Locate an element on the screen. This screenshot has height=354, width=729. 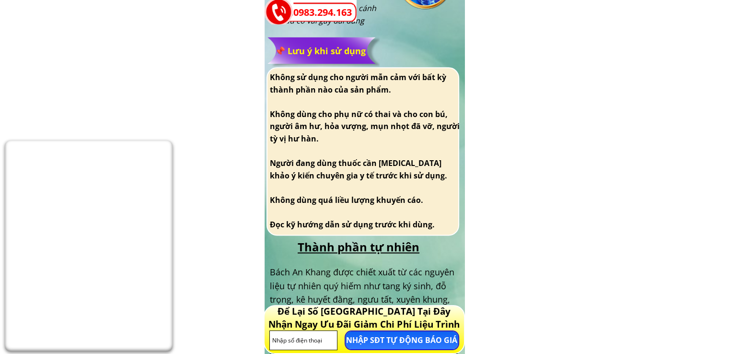
p: NHẬP SĐT TỰ ĐỘNG BÁO GIÁ is located at coordinates (402, 340).